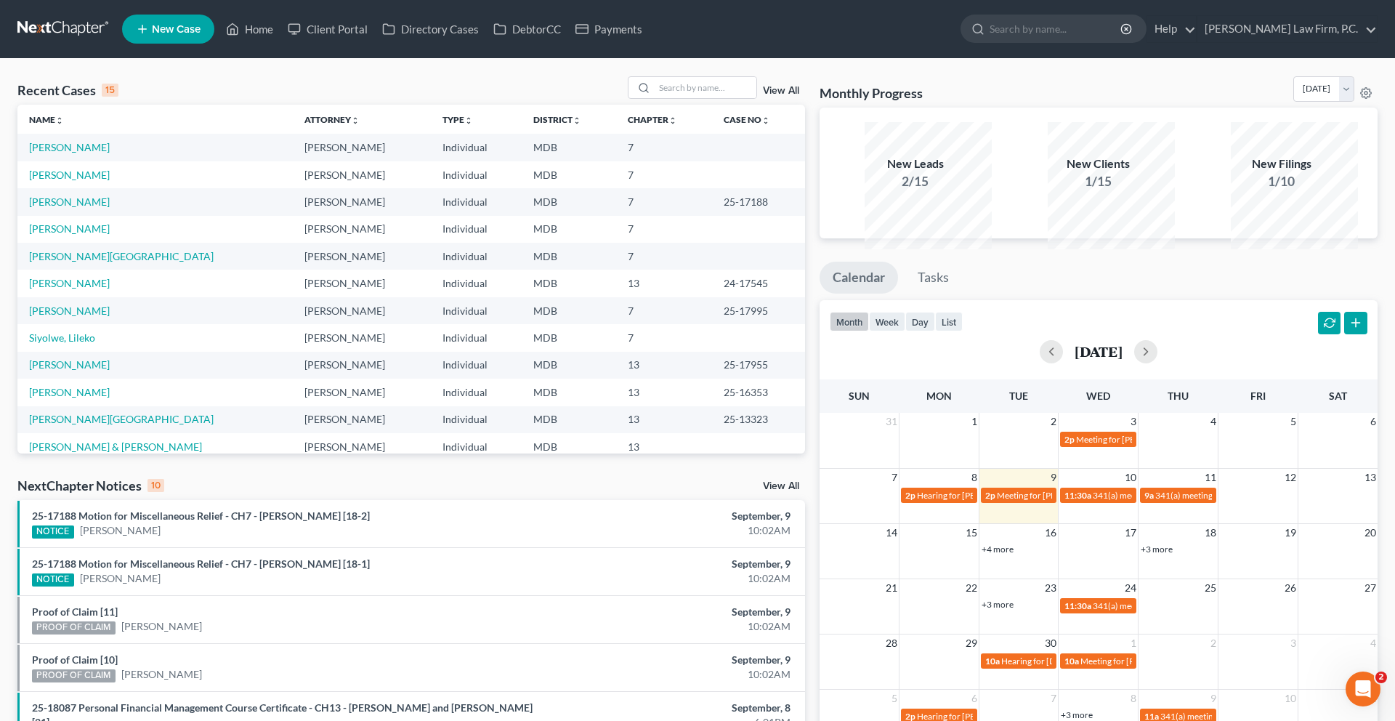 The height and width of the screenshot is (721, 1395). I want to click on a: Calendar, so click(859, 278).